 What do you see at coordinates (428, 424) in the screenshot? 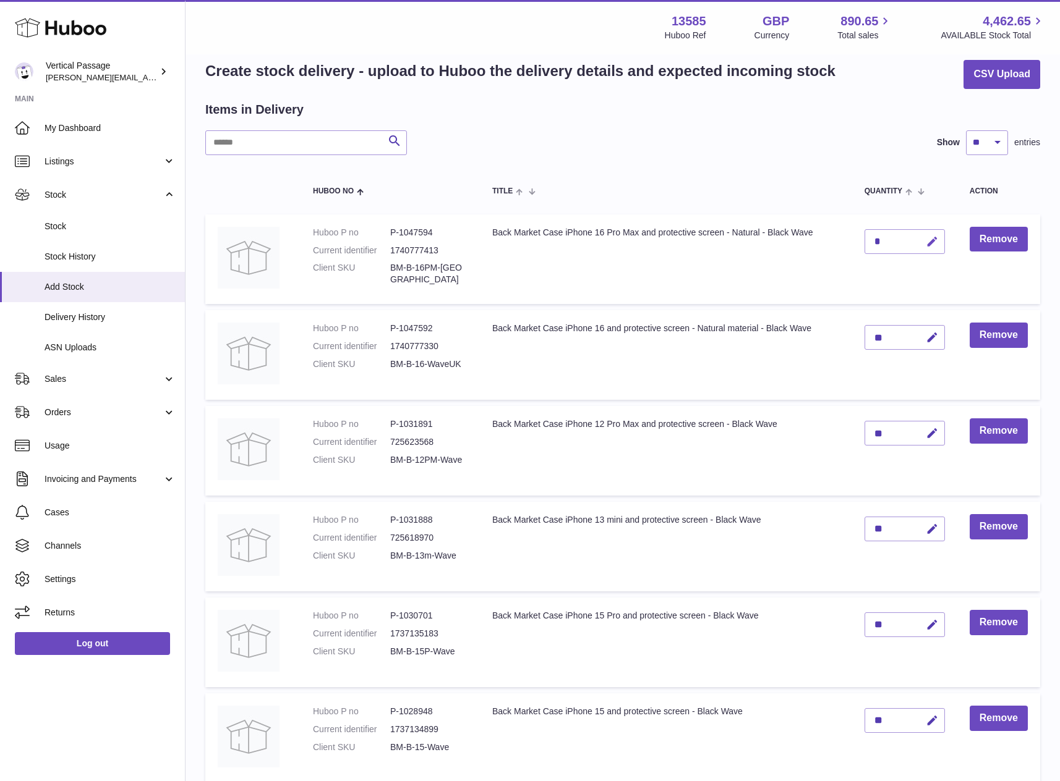
I see `dd: P-1031891` at bounding box center [428, 424].